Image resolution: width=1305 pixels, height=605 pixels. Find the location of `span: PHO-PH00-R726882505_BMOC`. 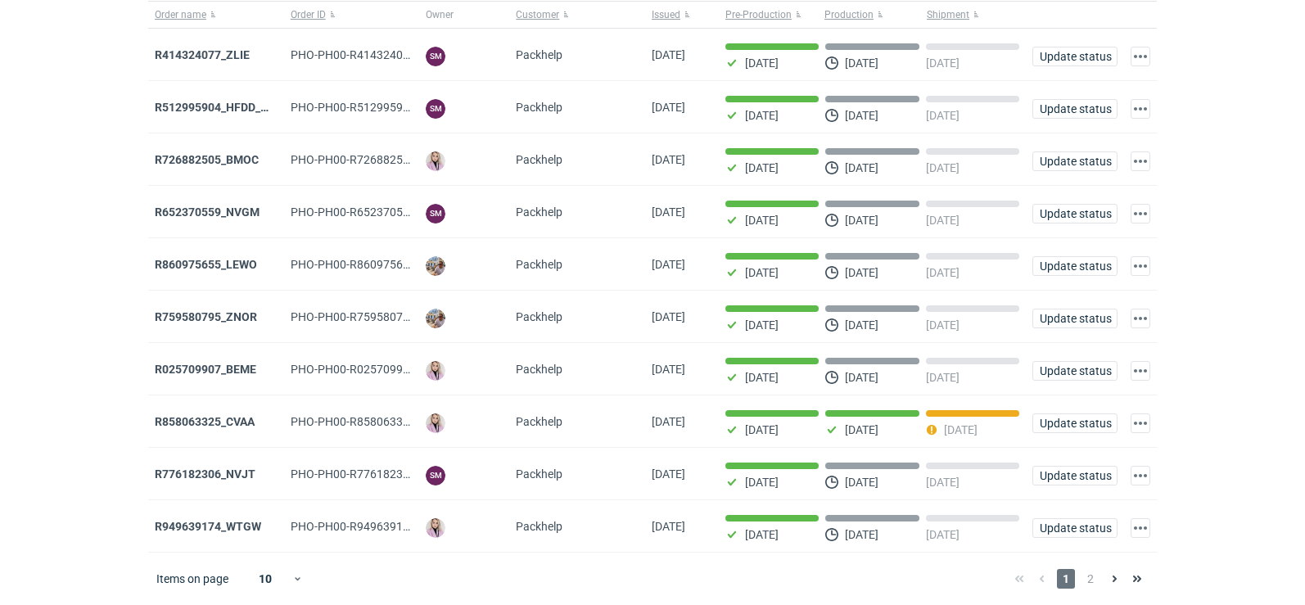

span: PHO-PH00-R726882505_BMOC is located at coordinates (372, 160).